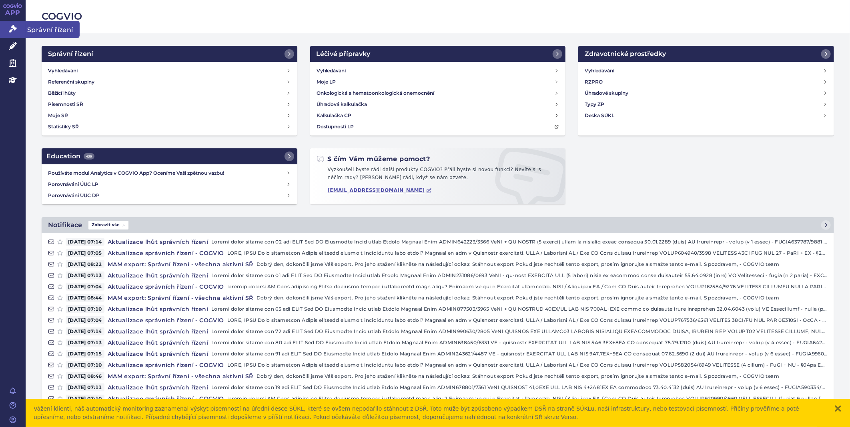  Describe the element at coordinates (625, 54) in the screenshot. I see `h2: Zdravotnické prostředky` at that location.